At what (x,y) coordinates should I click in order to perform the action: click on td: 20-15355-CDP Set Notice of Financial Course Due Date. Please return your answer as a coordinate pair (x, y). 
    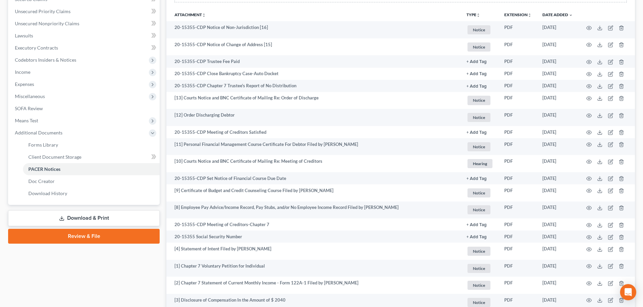
    Looking at the image, I should click on (314, 179).